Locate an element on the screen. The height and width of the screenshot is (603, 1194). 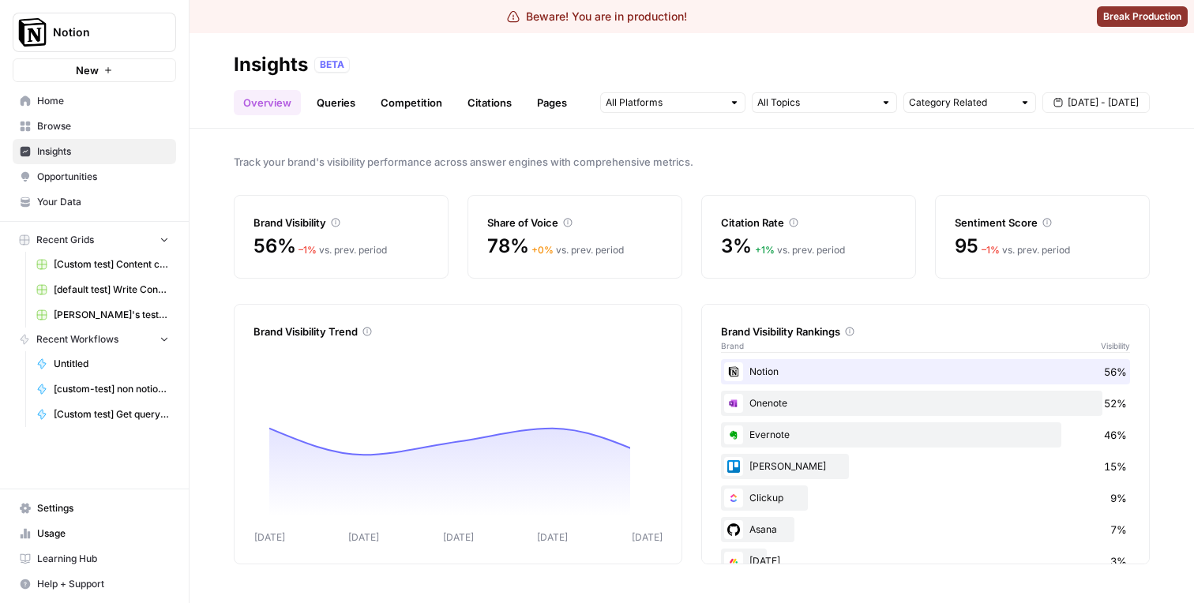
span: 7% is located at coordinates (1118, 530).